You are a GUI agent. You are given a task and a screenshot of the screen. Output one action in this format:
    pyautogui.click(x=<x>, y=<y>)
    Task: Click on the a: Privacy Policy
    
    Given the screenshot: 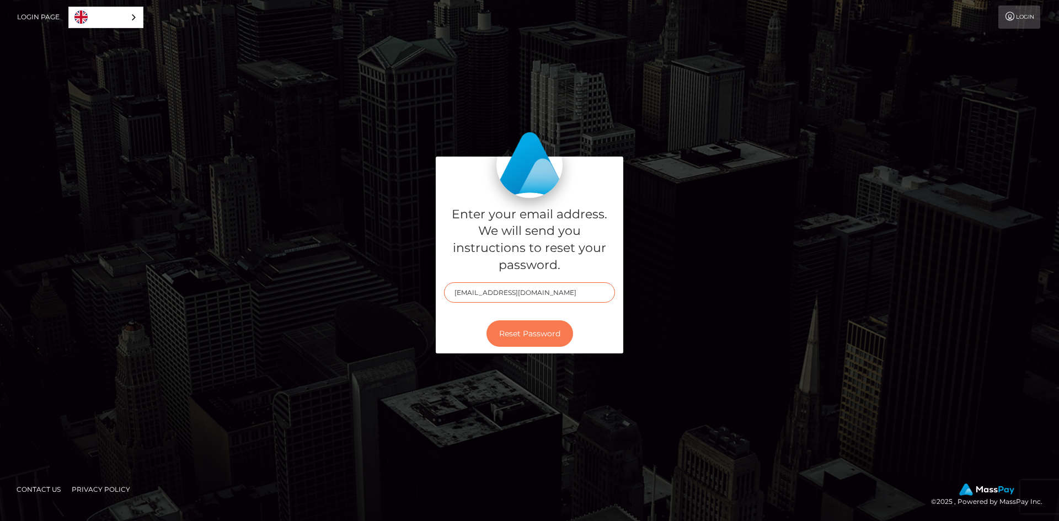 What is the action you would take?
    pyautogui.click(x=101, y=489)
    